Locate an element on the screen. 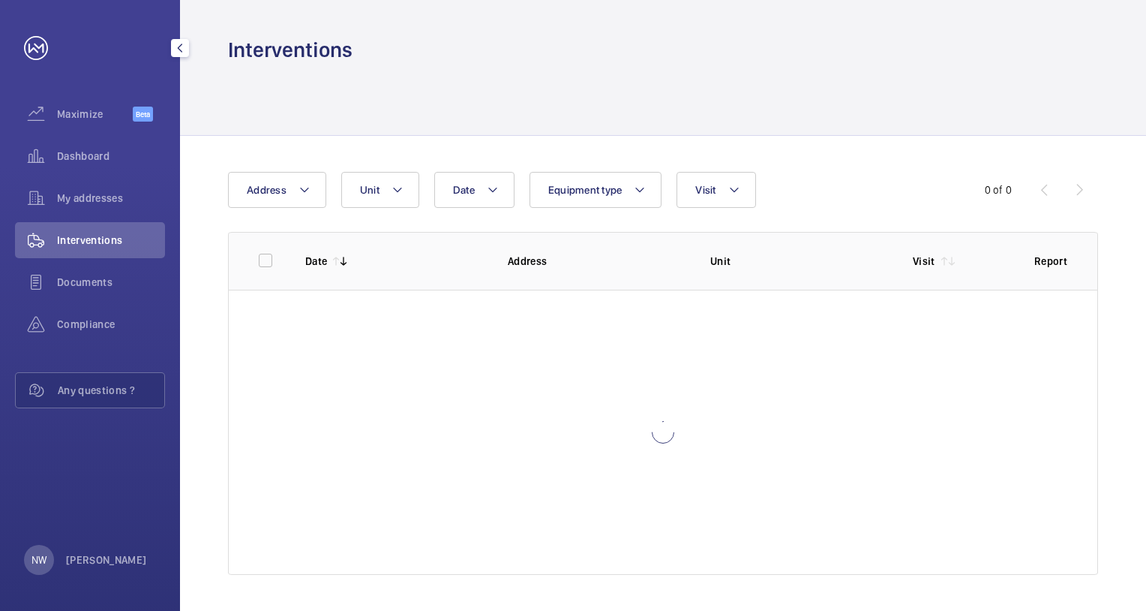 The image size is (1146, 611). button: Unit is located at coordinates (380, 190).